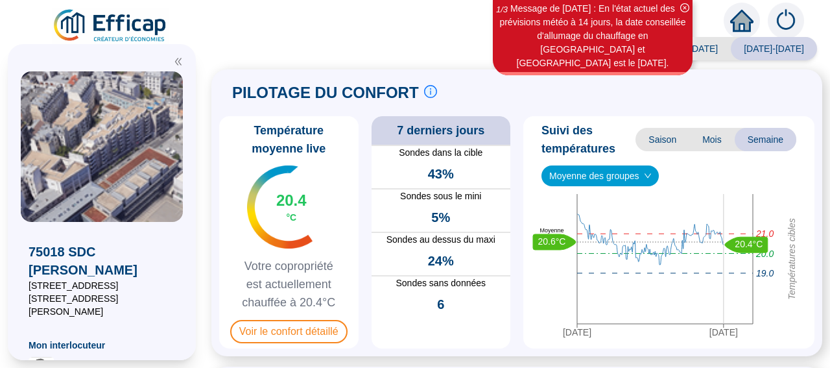  I want to click on span: Sondes sous le mini, so click(441, 196).